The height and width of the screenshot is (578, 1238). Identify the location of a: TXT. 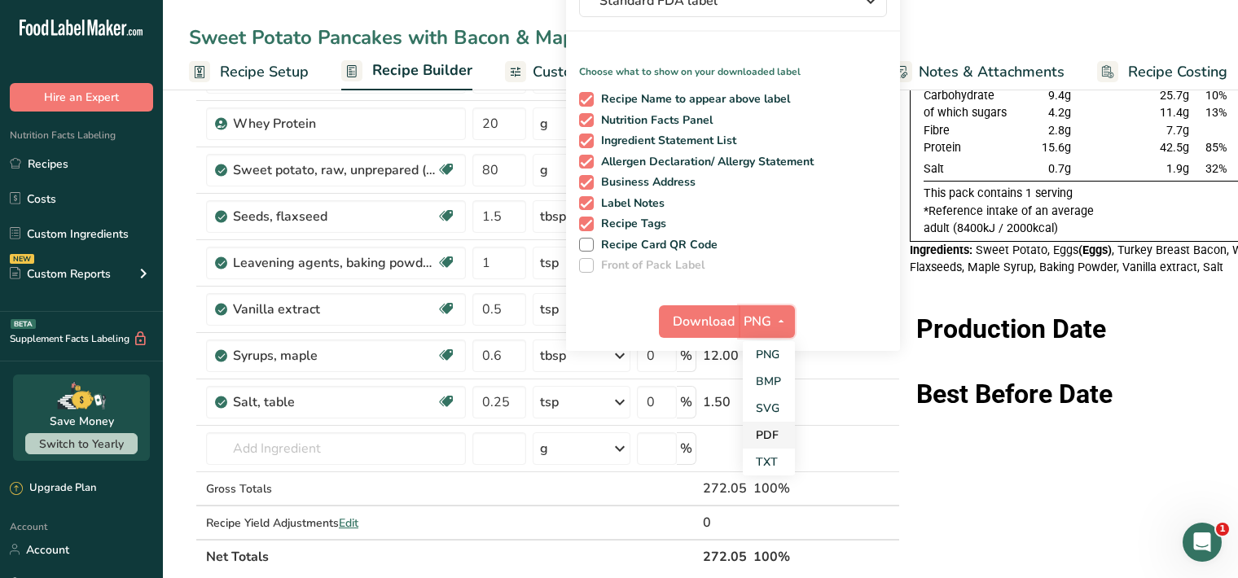
(769, 462).